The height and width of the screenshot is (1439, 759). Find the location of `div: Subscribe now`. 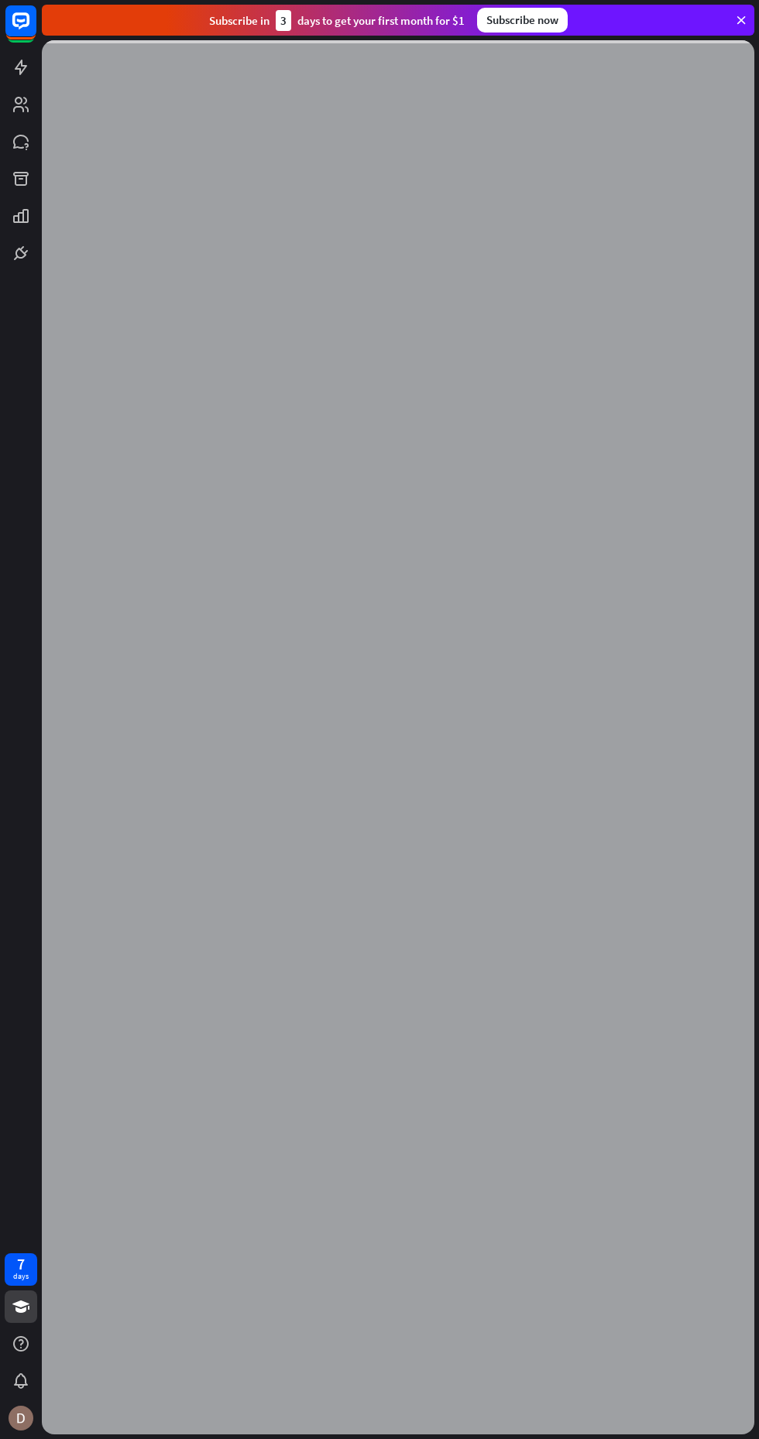

div: Subscribe now is located at coordinates (522, 20).